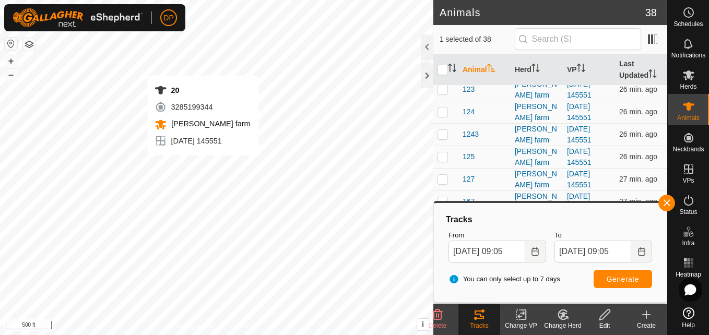  I want to click on a: Contact Us, so click(242, 326).